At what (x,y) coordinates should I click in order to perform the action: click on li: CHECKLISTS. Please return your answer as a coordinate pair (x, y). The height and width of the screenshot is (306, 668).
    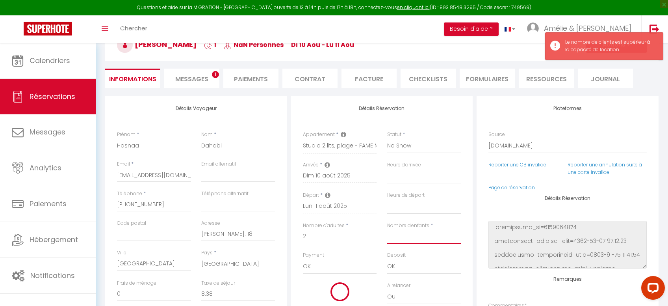
    Looking at the image, I should click on (428, 78).